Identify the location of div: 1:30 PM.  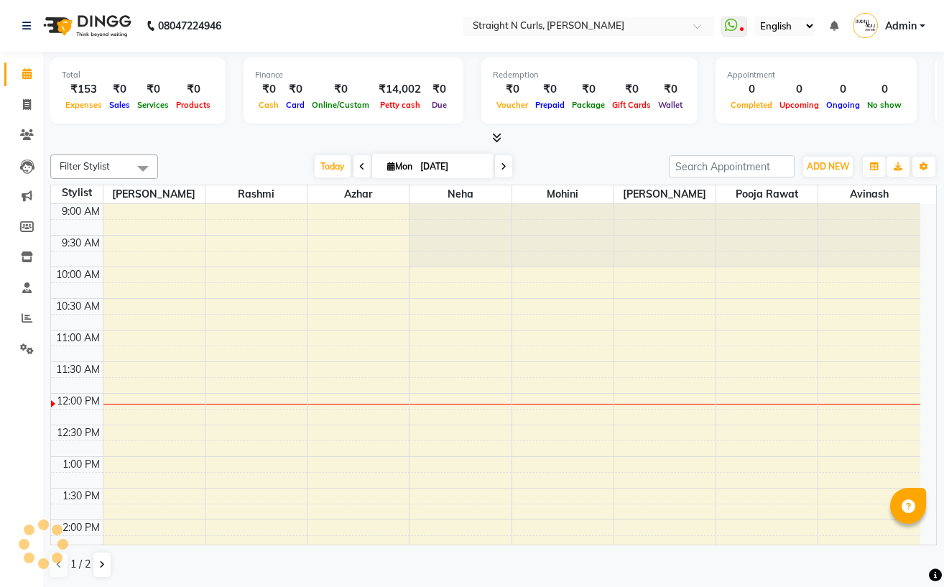
(81, 496).